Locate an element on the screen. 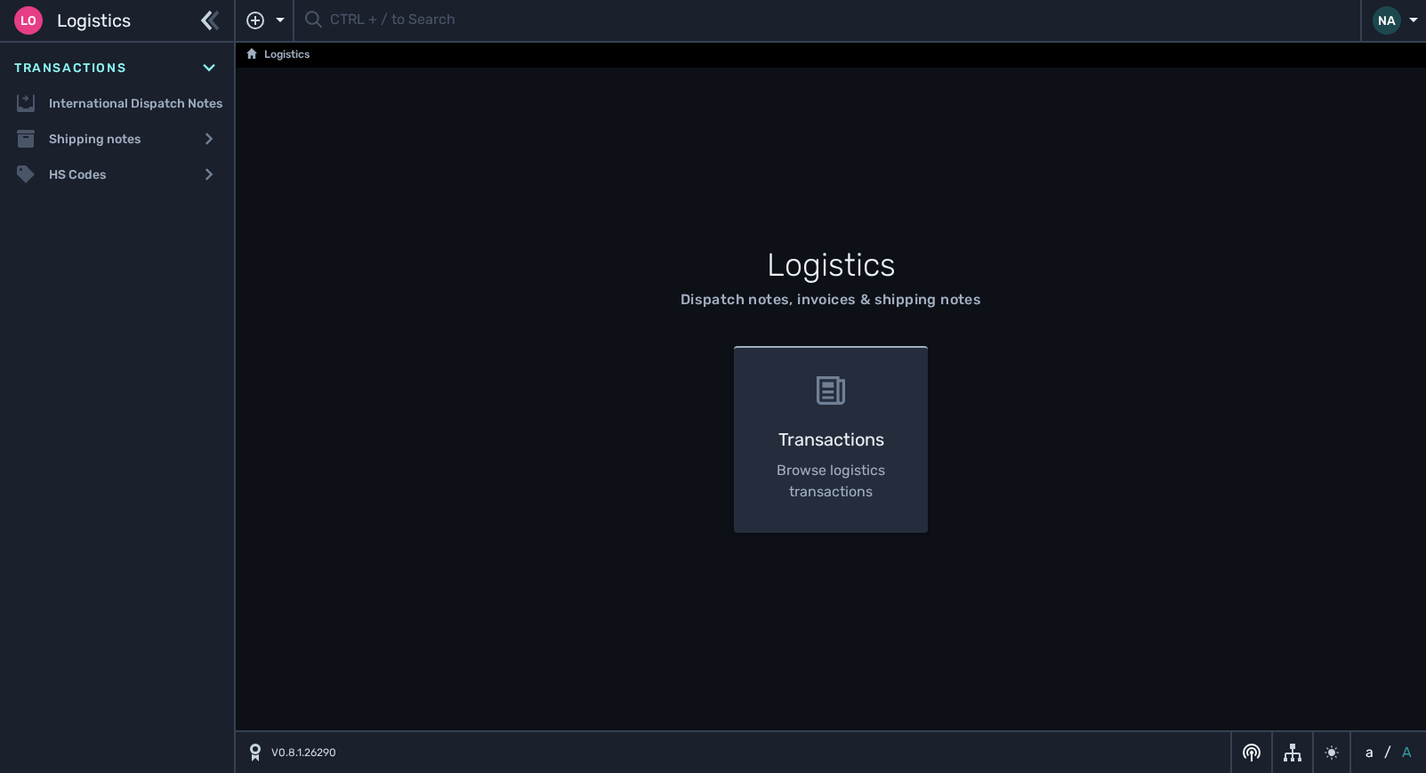 This screenshot has width=1426, height=773. a: Transactions Browse logistics transactions is located at coordinates (831, 440).